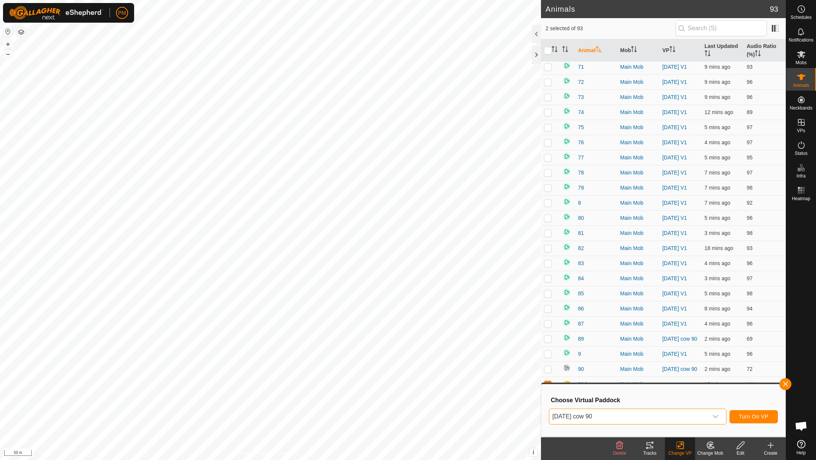  Describe the element at coordinates (581, 188) in the screenshot. I see `span: 79` at that location.